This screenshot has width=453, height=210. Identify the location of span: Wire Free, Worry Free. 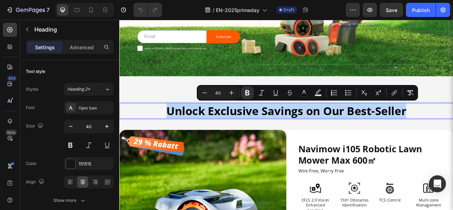
(257, 192).